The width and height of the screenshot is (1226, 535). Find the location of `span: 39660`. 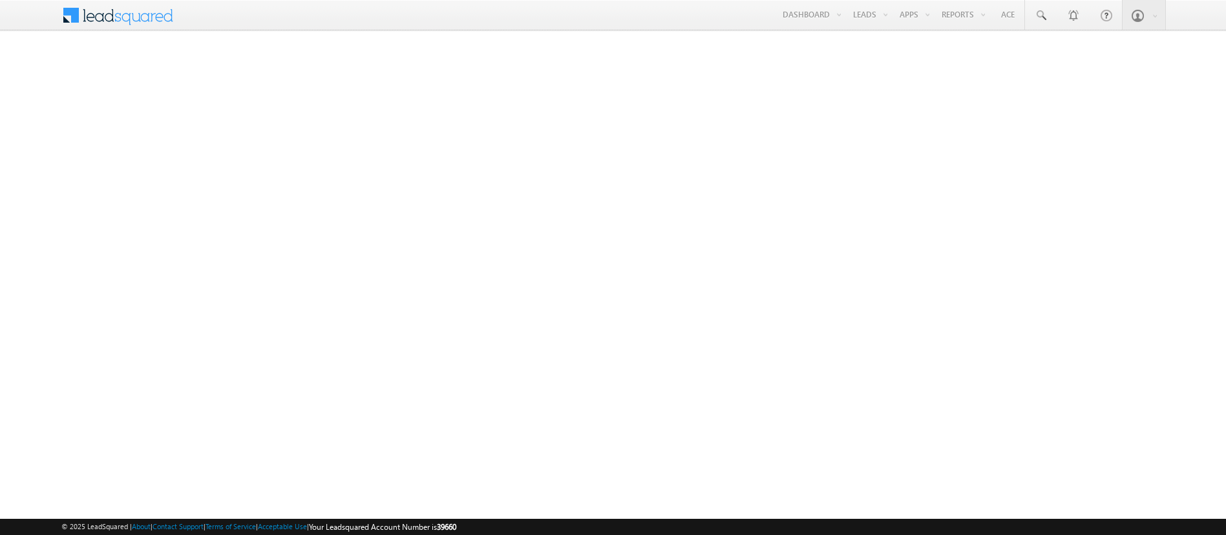

span: 39660 is located at coordinates (447, 526).